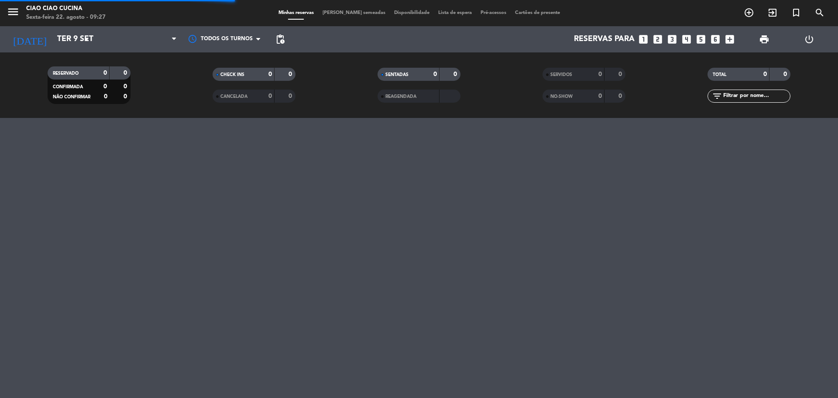  I want to click on i: add_circle_outline, so click(749, 13).